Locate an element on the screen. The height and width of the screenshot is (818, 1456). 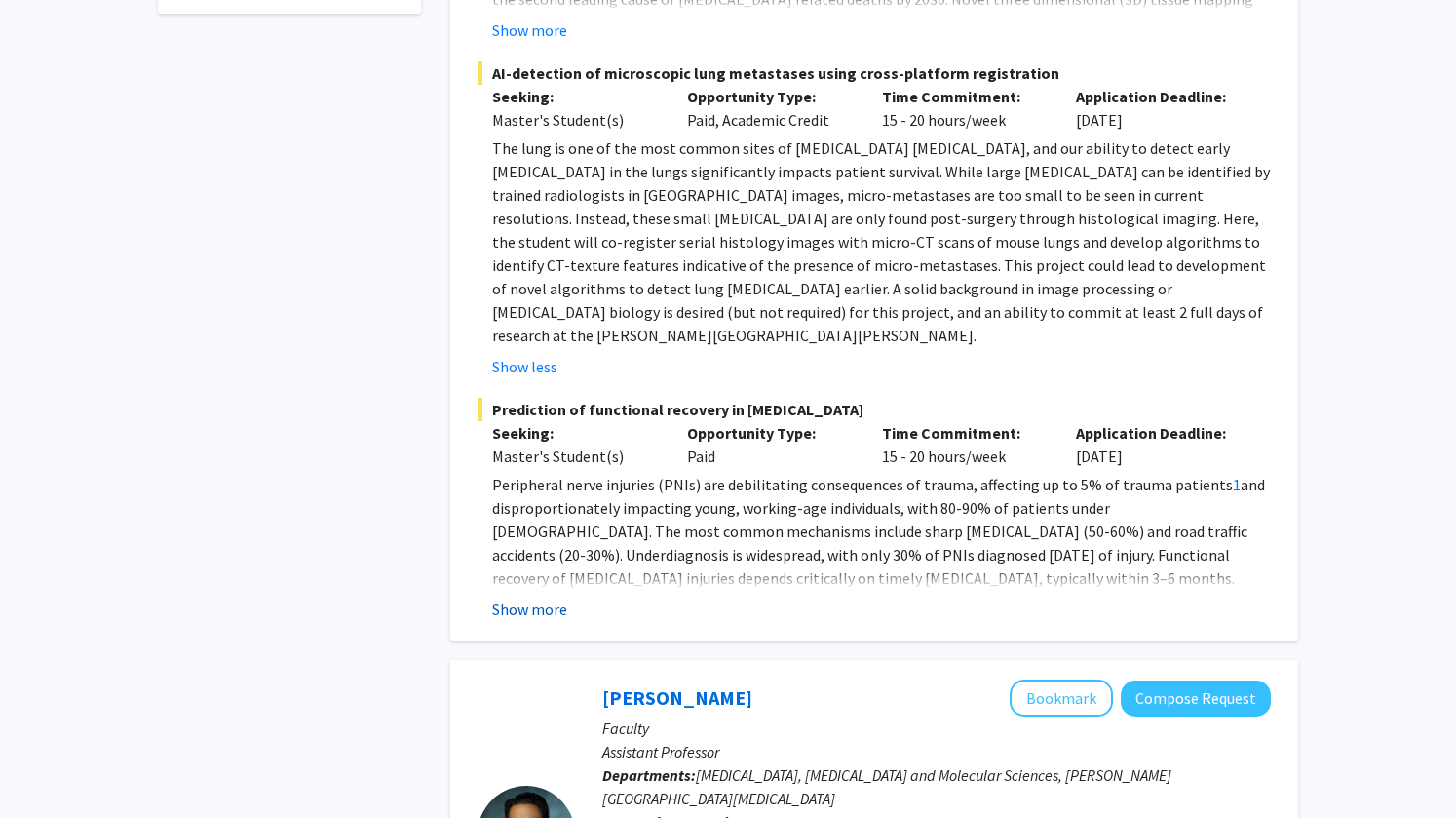
button: Add Raj Mukherjee to Bookmarks is located at coordinates (1062, 698).